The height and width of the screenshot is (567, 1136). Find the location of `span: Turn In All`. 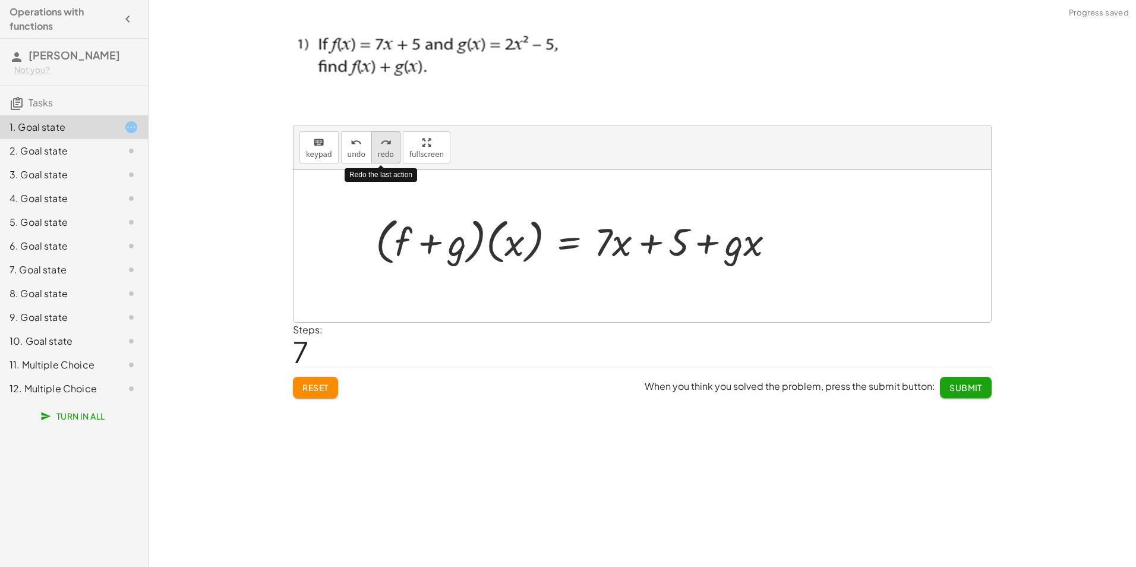

span: Turn In All is located at coordinates (74, 416).